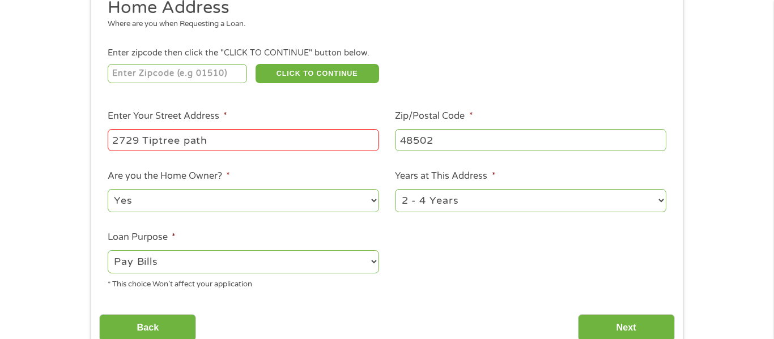 This screenshot has height=339, width=774. I want to click on input: Enter Zipcode (e.g 01510), so click(177, 74).